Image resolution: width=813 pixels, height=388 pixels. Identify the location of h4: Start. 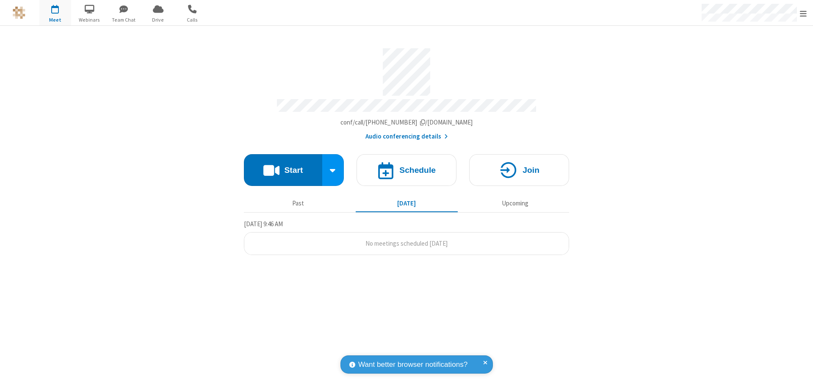
(293, 170).